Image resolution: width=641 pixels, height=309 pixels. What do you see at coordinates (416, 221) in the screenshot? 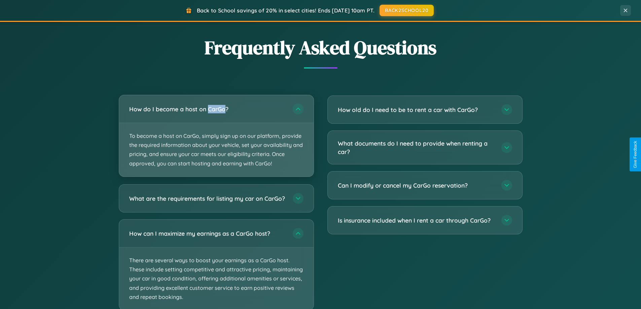
I see `h3: Is insurance included when I rent a car through CarGo?` at bounding box center [416, 221].